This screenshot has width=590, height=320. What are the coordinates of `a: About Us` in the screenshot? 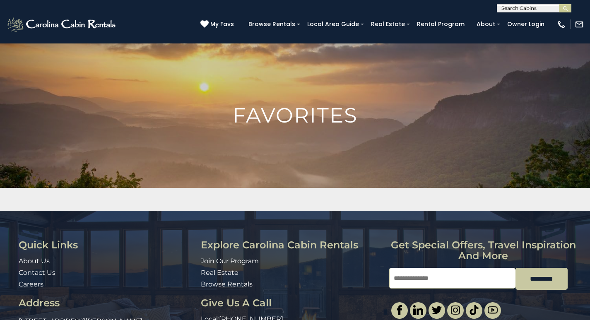 It's located at (34, 261).